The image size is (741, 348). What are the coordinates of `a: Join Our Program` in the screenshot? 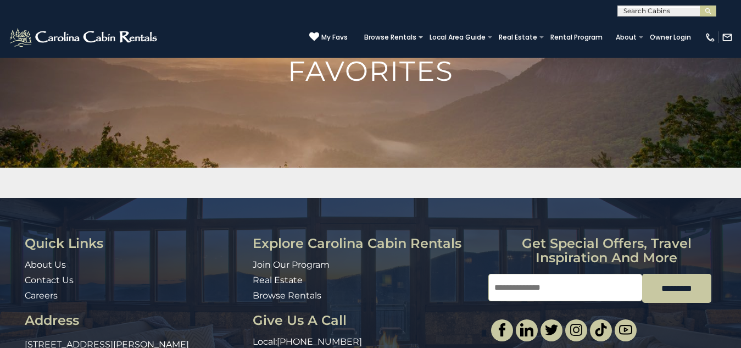 It's located at (291, 264).